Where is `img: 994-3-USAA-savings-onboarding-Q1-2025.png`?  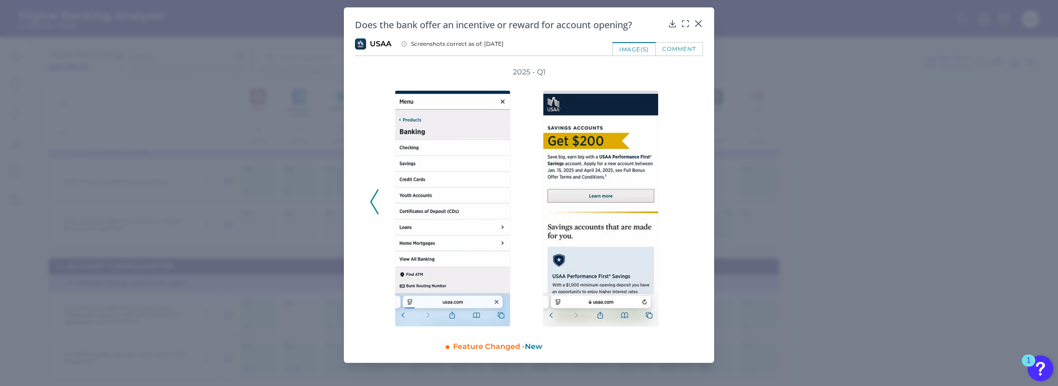 img: 994-3-USAA-savings-onboarding-Q1-2025.png is located at coordinates (453, 208).